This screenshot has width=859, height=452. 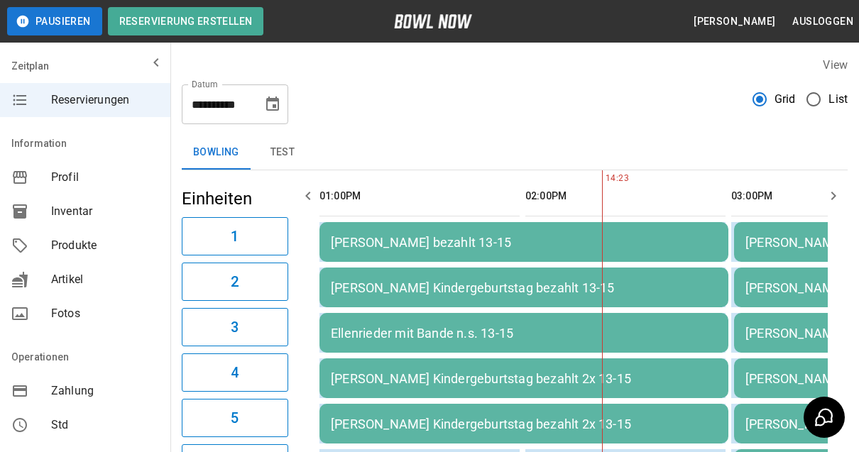 What do you see at coordinates (835, 65) in the screenshot?
I see `label: View` at bounding box center [835, 65].